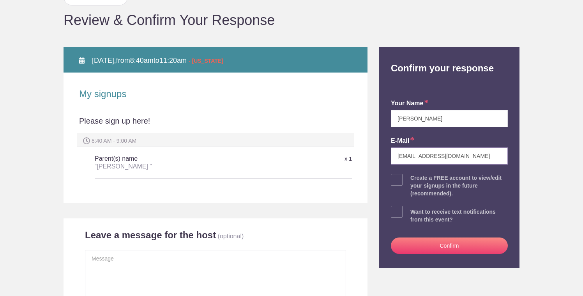 The image size is (583, 296). What do you see at coordinates (459, 215) in the screenshot?
I see `div: Want to receive text notifications from this event?` at bounding box center [459, 215].